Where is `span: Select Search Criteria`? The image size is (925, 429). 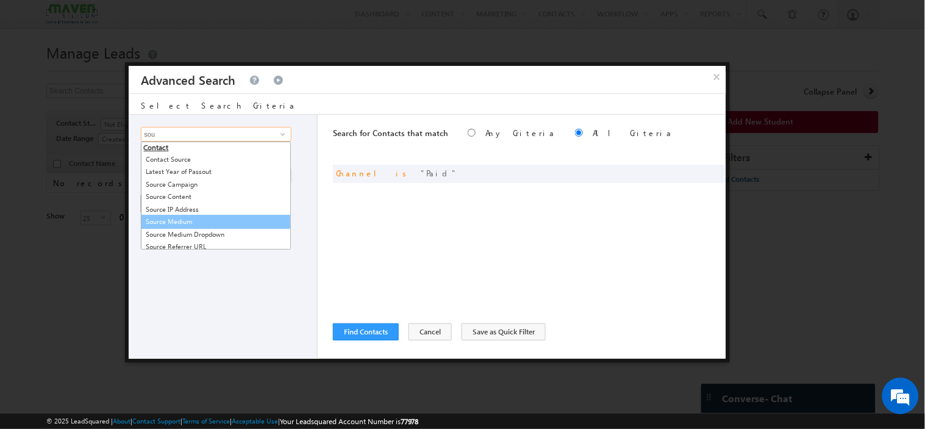
span: Select Search Criteria is located at coordinates (218, 105).